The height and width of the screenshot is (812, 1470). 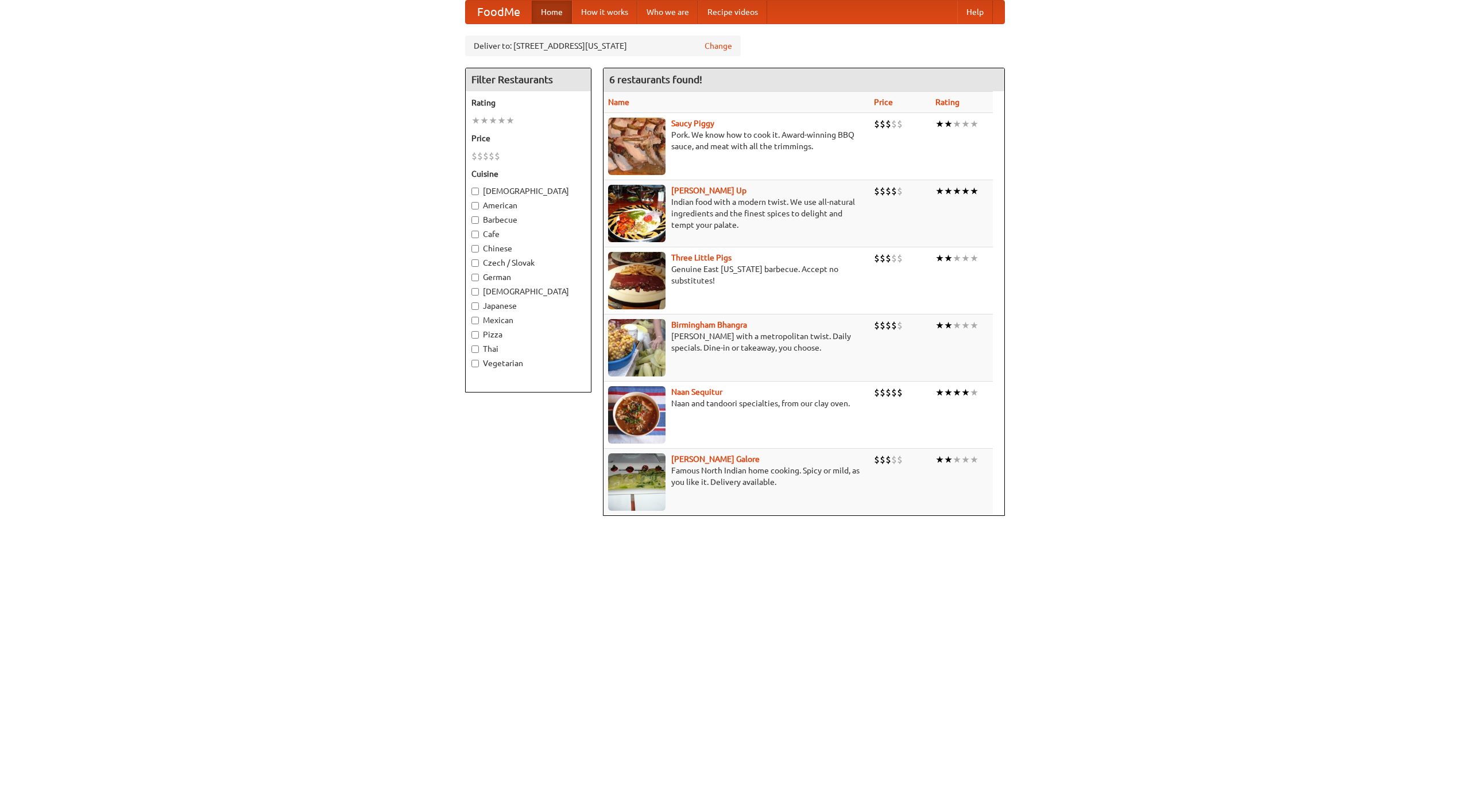 What do you see at coordinates (884, 102) in the screenshot?
I see `a: Price` at bounding box center [884, 102].